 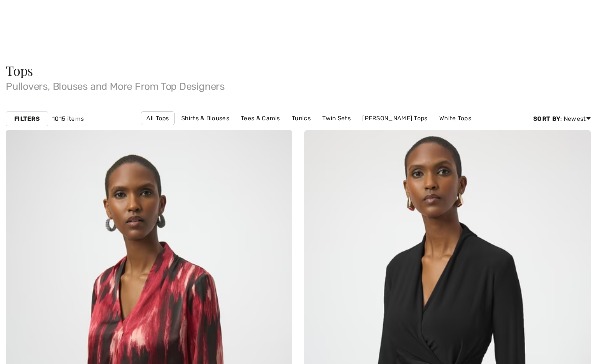 I want to click on strong: Sort By, so click(x=547, y=119).